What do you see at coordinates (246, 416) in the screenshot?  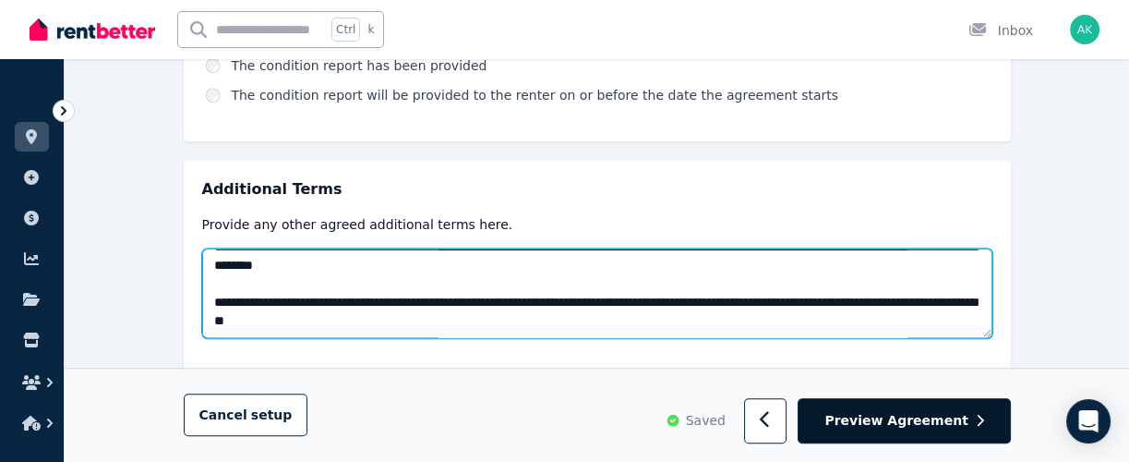 I see `span: Cancel` at bounding box center [246, 416].